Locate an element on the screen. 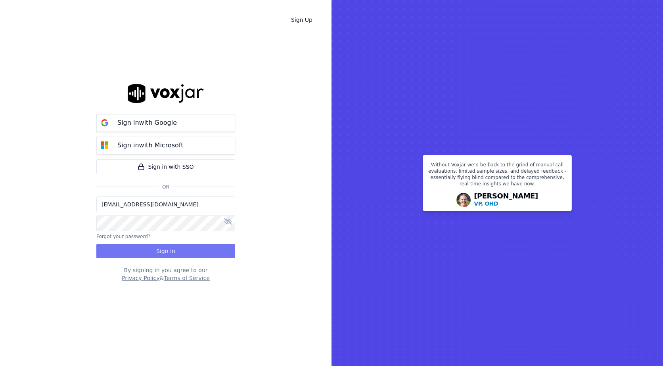  img: google Sign in button is located at coordinates (105, 123).